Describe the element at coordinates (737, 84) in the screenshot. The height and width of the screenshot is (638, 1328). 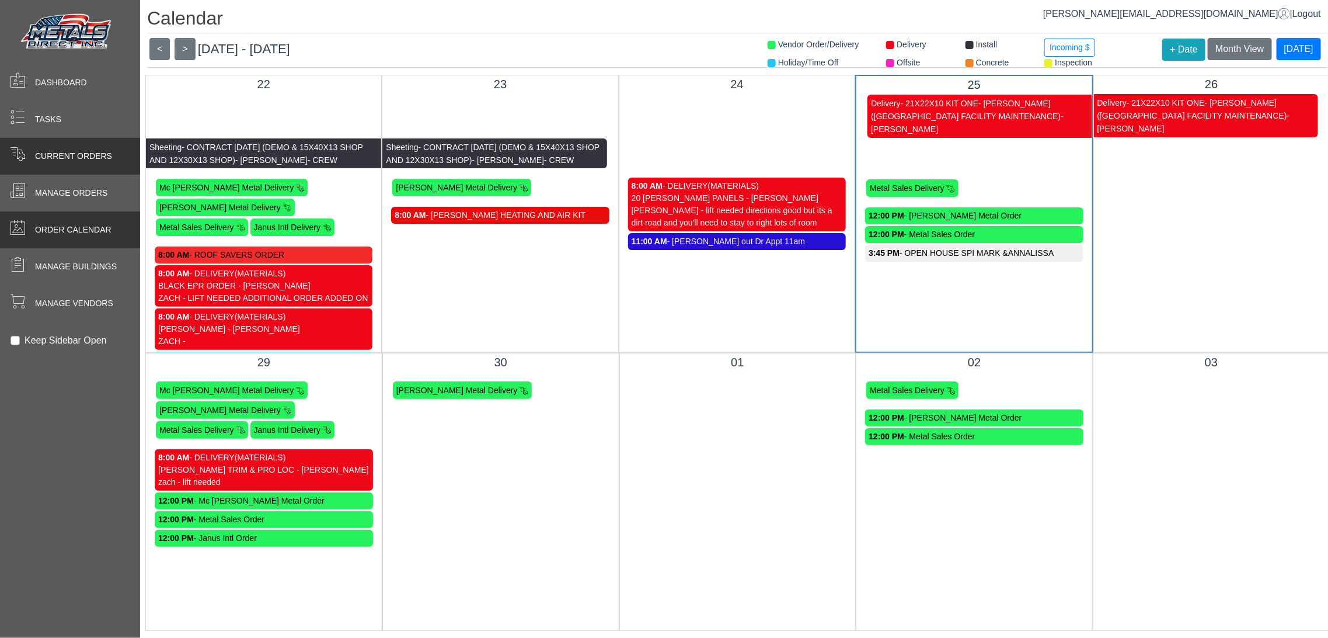
I see `div: 24` at that location.